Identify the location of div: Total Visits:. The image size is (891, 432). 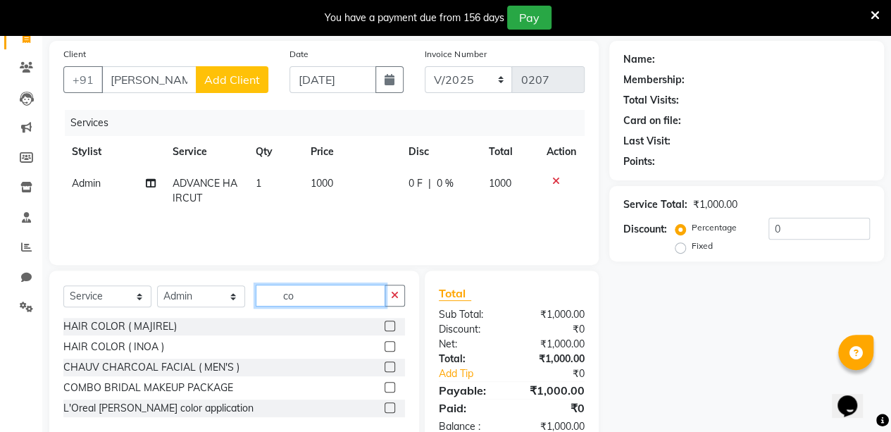
(651, 100).